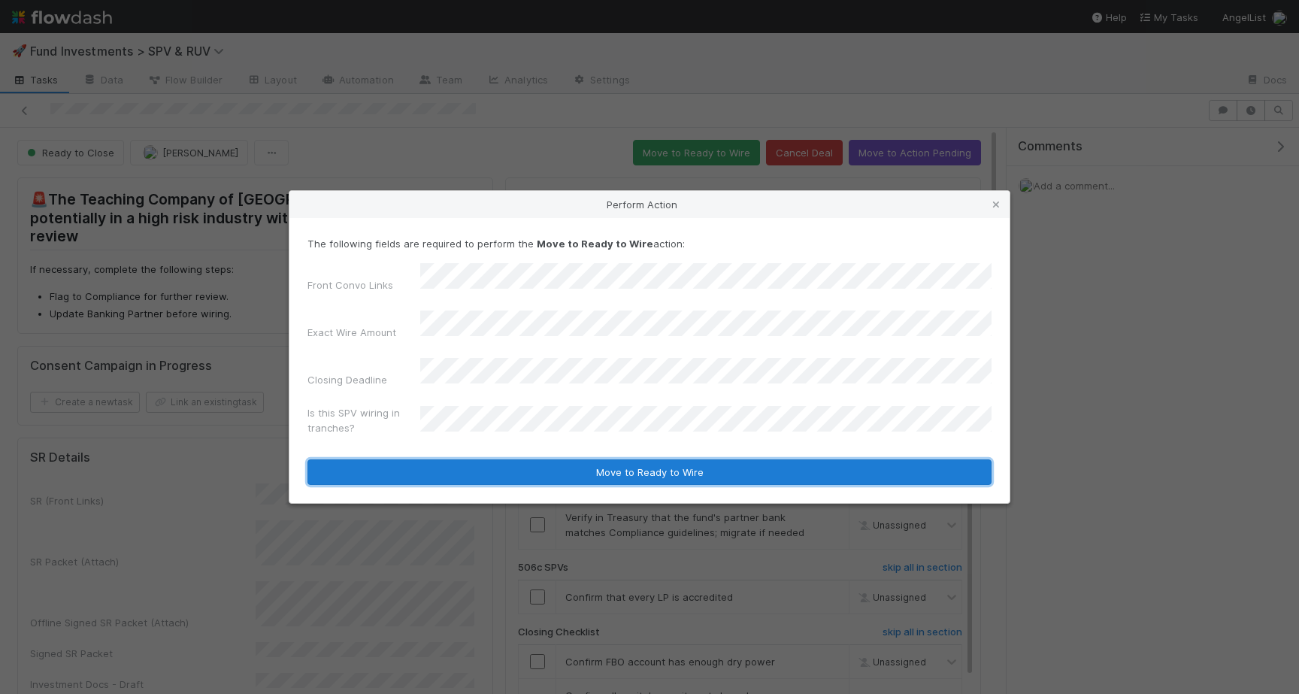 The width and height of the screenshot is (1299, 694). What do you see at coordinates (350, 285) in the screenshot?
I see `label: Front Convo Links` at bounding box center [350, 285].